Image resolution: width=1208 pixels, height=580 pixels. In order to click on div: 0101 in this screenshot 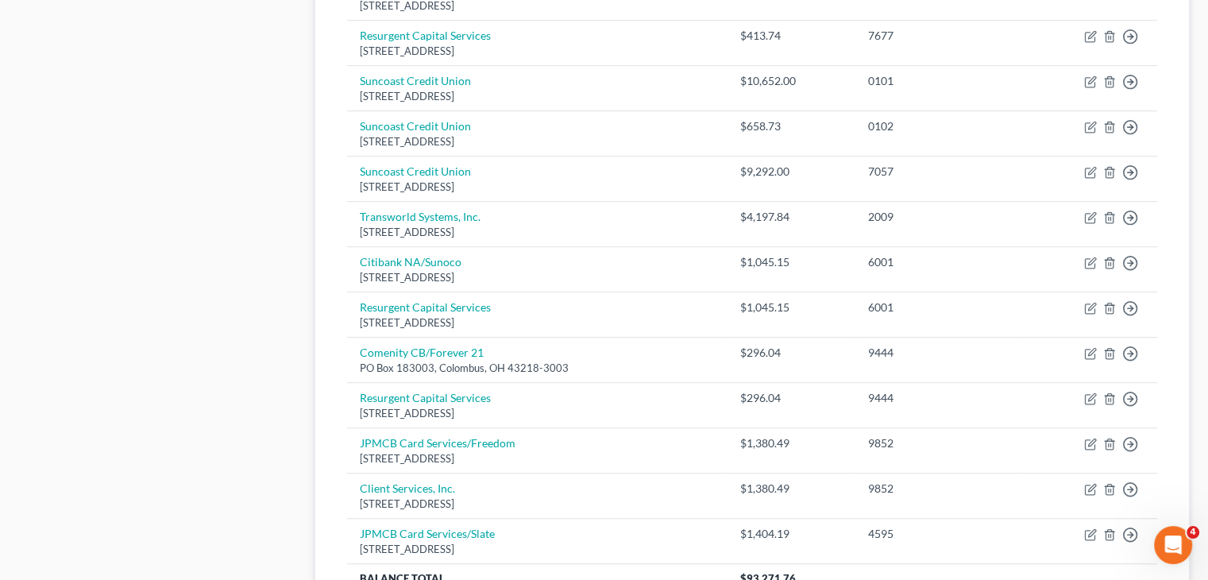, I will do `click(938, 81)`.